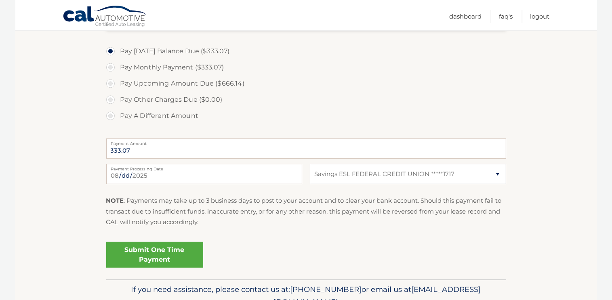  I want to click on a: Logout, so click(540, 16).